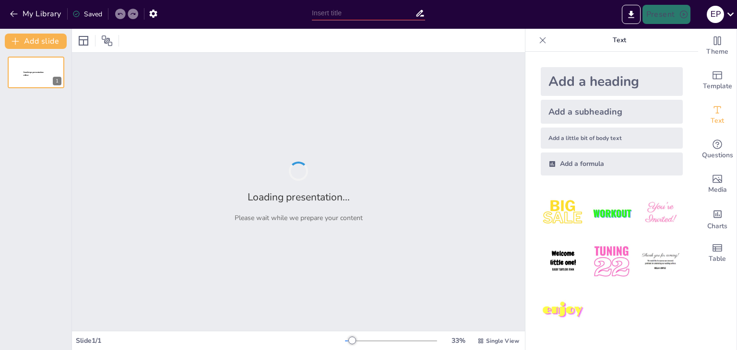 The image size is (737, 350). Describe the element at coordinates (210, 341) in the screenshot. I see `div: Slide 1 / 1` at that location.